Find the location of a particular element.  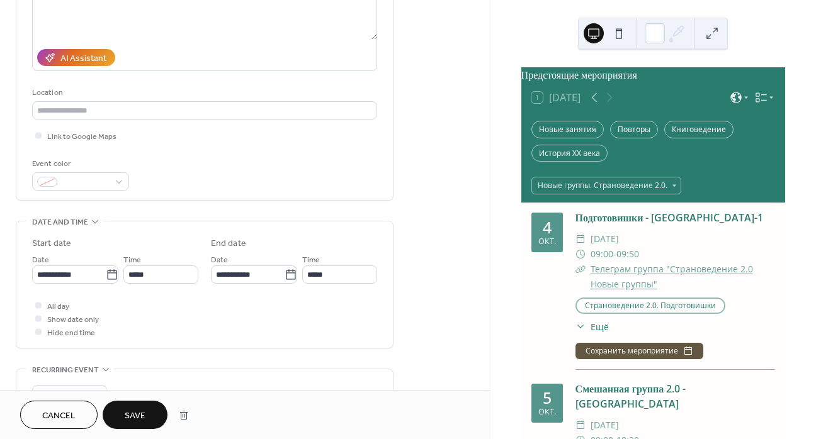

span: Do not repeat is located at coordinates (60, 395).